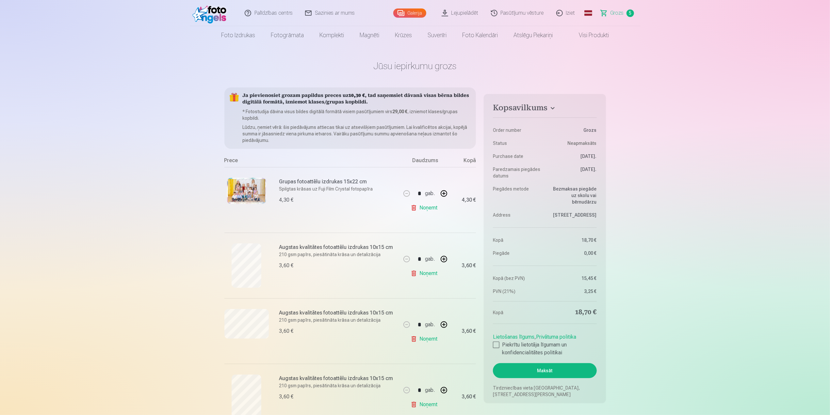 The width and height of the screenshot is (830, 415). Describe the element at coordinates (517, 196) in the screenshot. I see `dt: Piegādes metode` at that location.